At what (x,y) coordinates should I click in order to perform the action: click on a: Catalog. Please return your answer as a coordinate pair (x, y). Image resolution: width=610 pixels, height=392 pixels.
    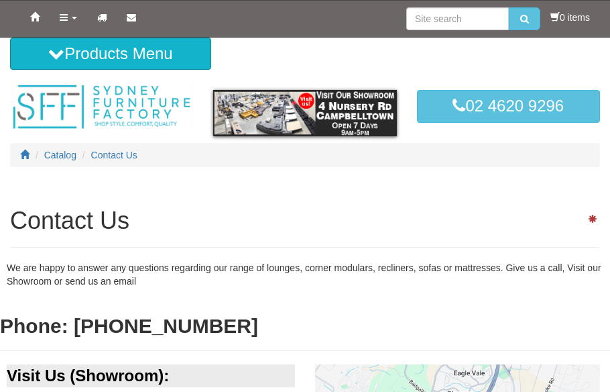
    Looking at the image, I should click on (60, 155).